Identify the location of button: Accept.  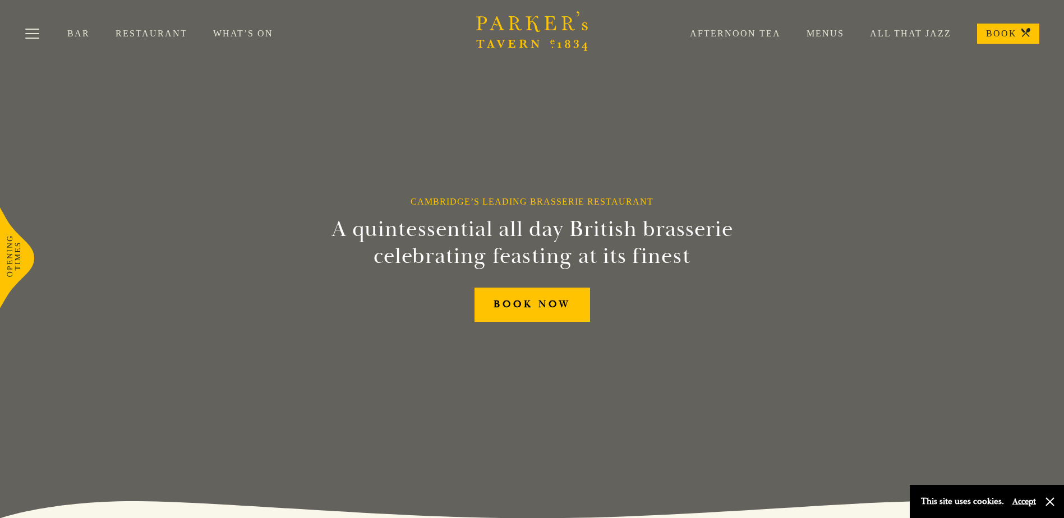
(1024, 501).